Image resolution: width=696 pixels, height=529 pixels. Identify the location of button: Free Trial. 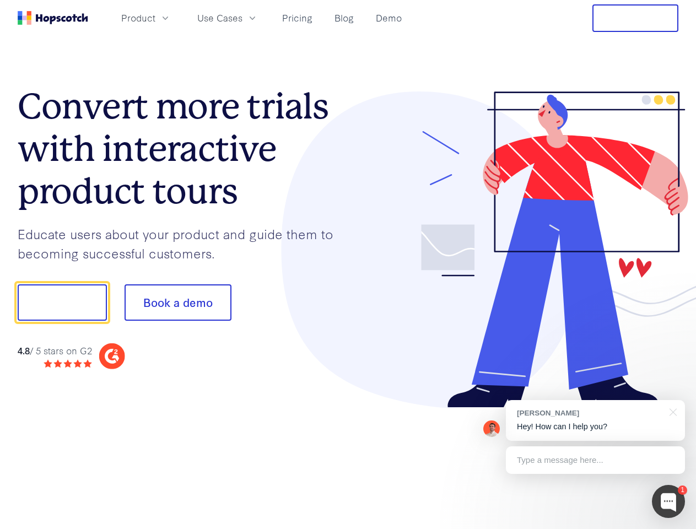
(635, 18).